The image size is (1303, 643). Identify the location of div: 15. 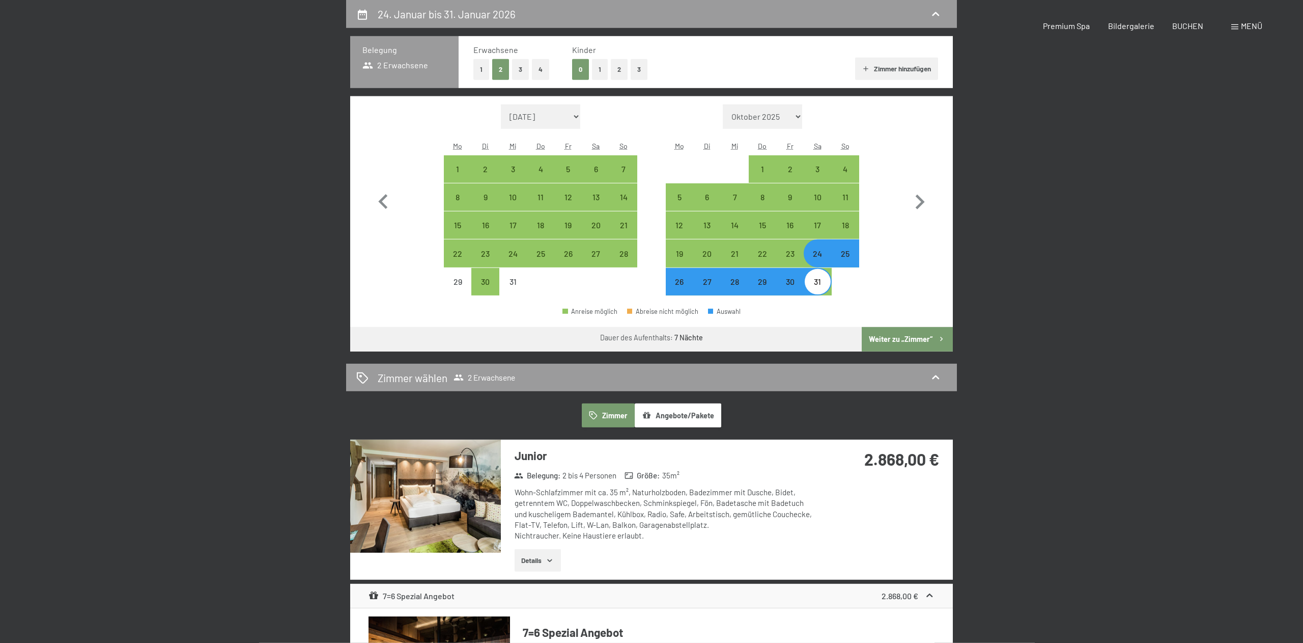
(763, 234).